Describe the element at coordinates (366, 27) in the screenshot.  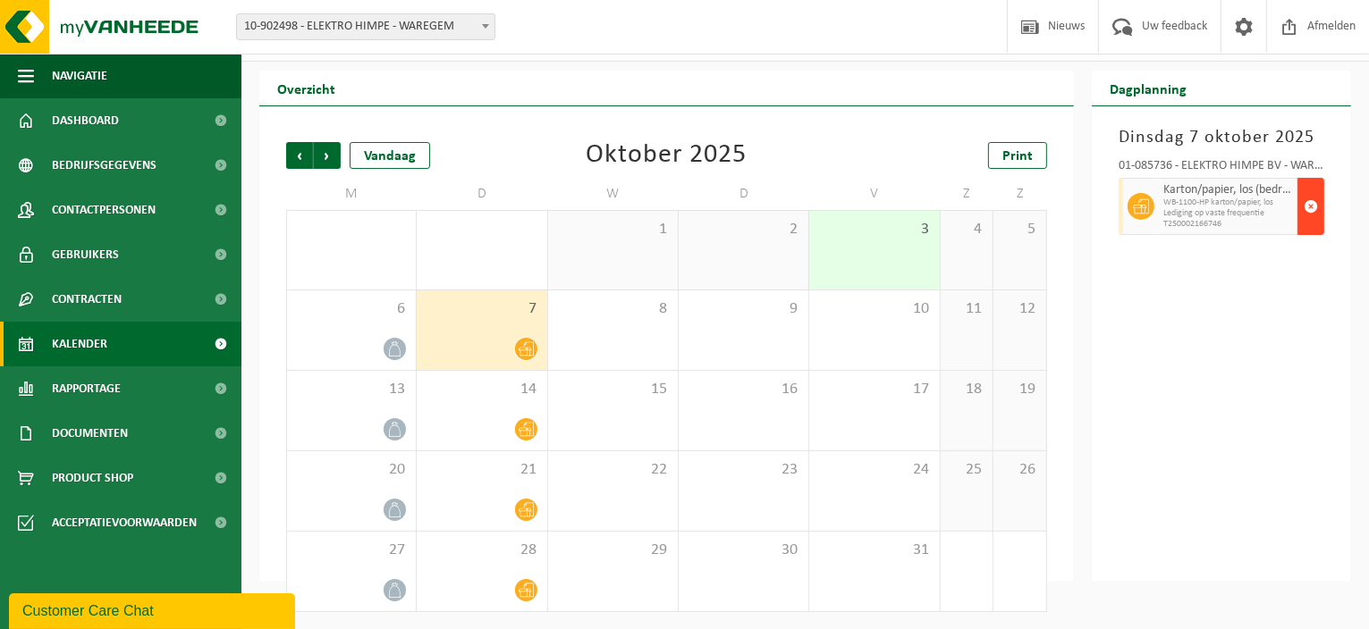
I see `span: 10-902498 - ELEKTRO HIMPE - WAREGEM` at that location.